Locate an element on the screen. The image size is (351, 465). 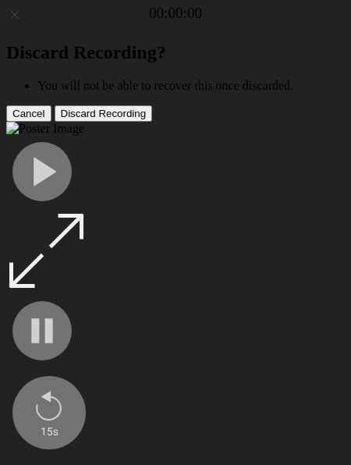
h2: Discard Recording? is located at coordinates (175, 52).